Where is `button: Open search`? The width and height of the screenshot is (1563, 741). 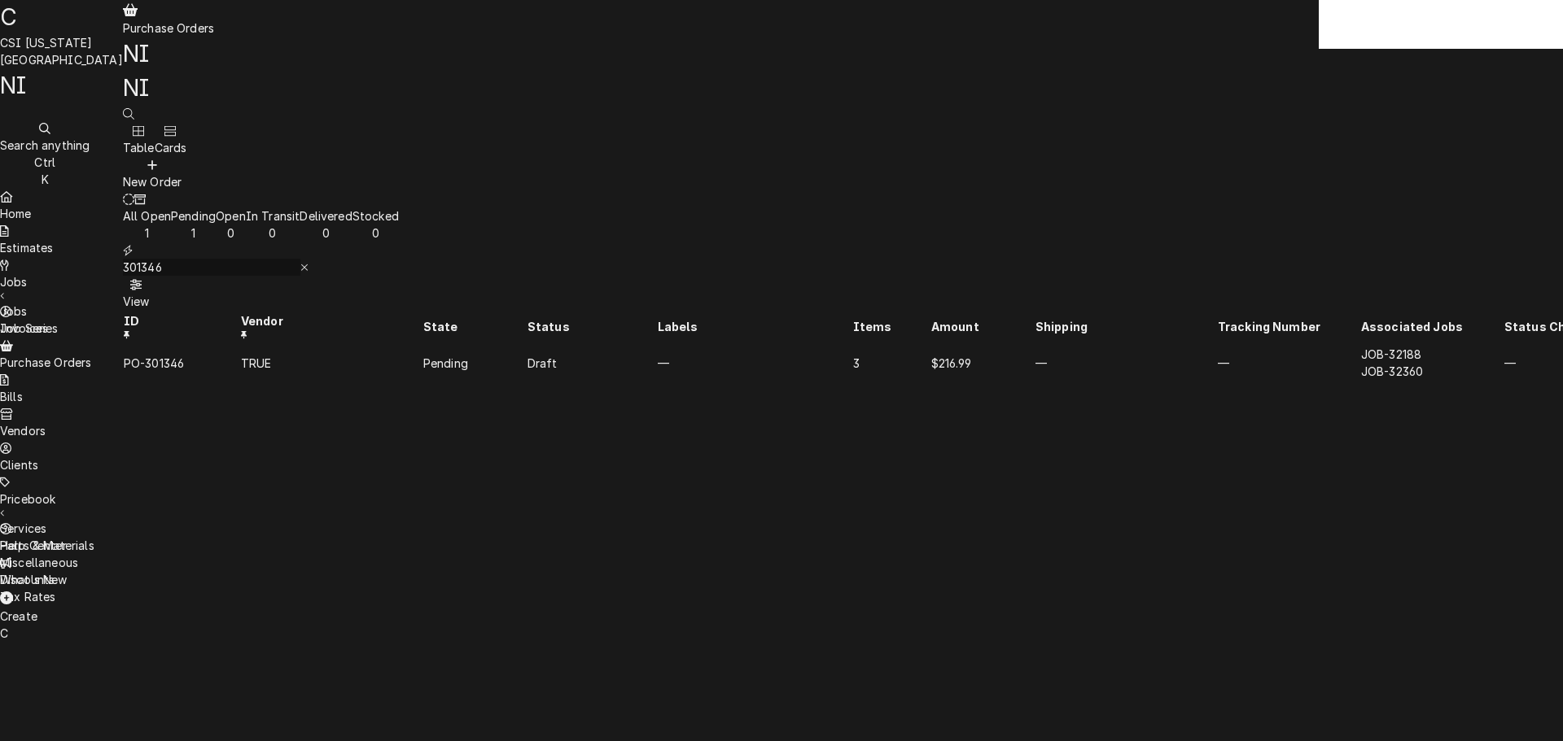 button: Open search is located at coordinates (129, 113).